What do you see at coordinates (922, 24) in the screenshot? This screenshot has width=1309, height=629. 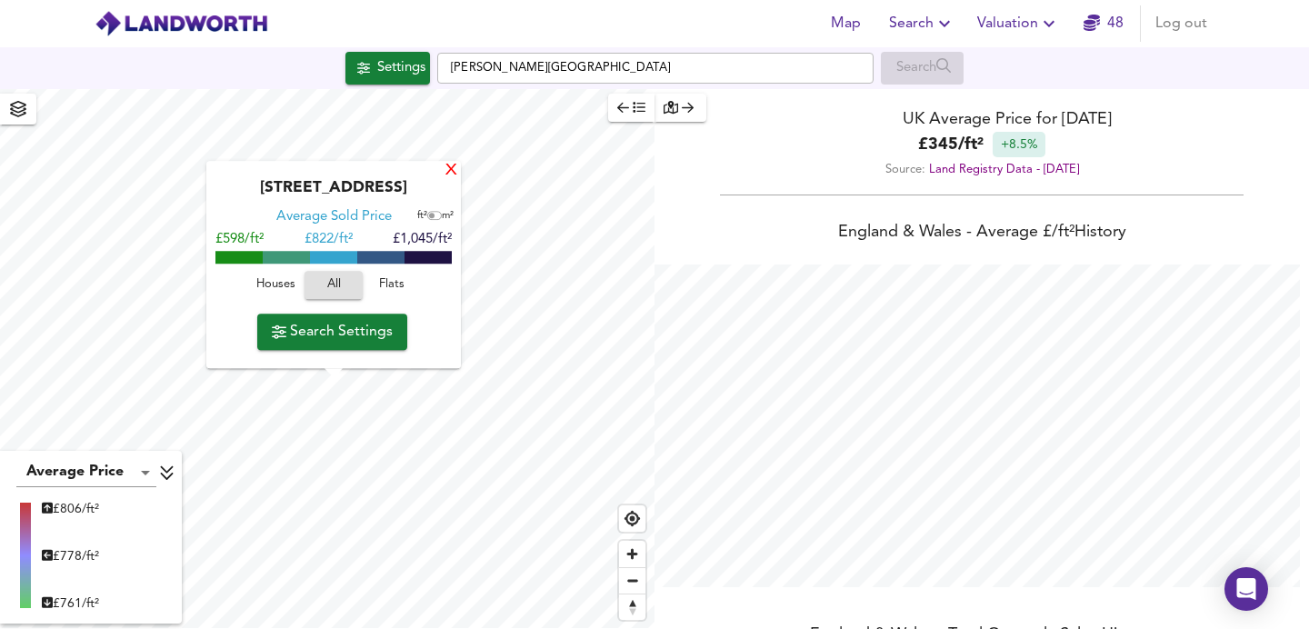 I see `span: Search` at bounding box center [922, 24].